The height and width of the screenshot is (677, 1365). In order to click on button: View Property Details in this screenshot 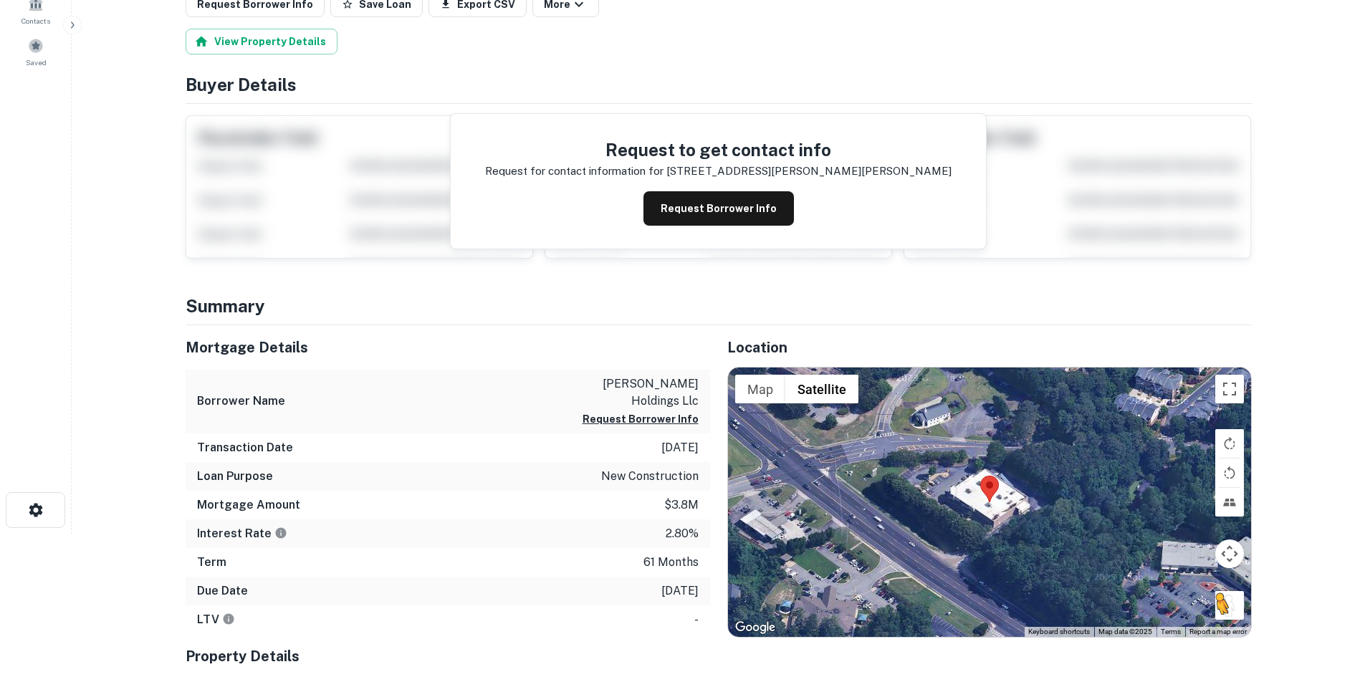, I will do `click(261, 42)`.